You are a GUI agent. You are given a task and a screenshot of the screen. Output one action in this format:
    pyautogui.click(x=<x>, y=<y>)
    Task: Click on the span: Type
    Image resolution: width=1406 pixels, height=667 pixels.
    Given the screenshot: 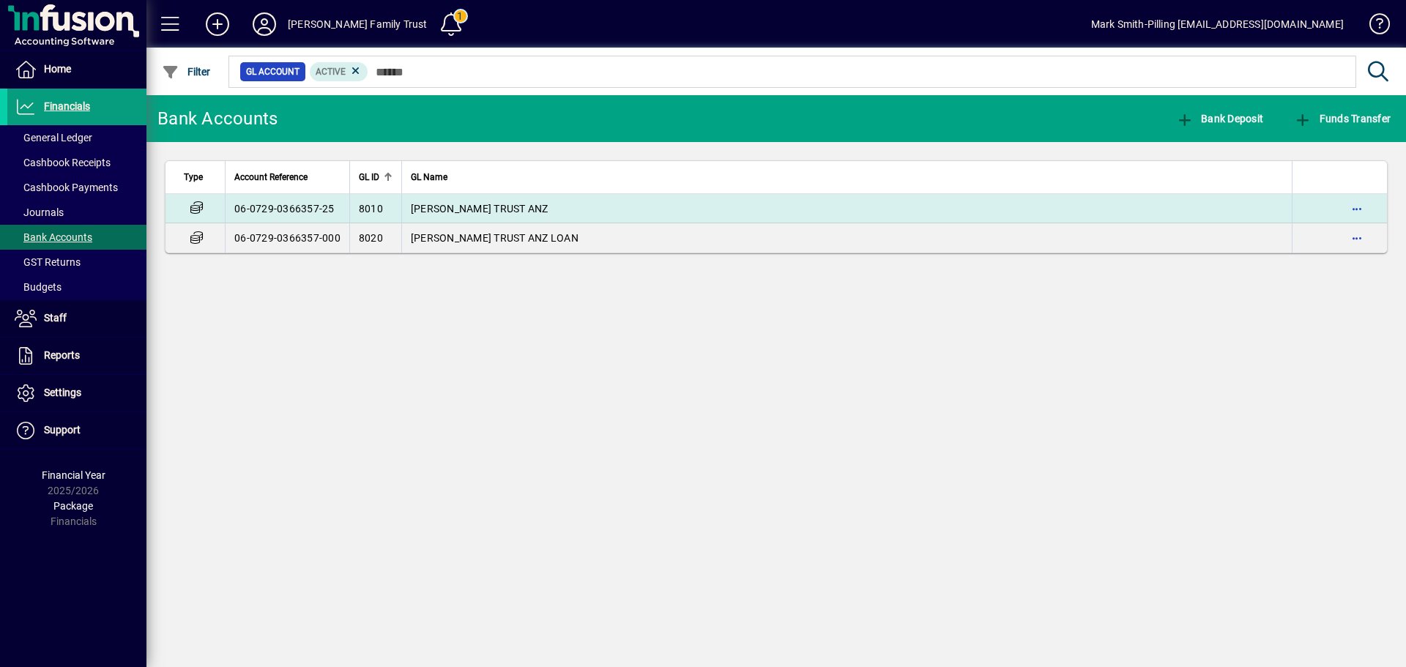 What is the action you would take?
    pyautogui.click(x=193, y=177)
    